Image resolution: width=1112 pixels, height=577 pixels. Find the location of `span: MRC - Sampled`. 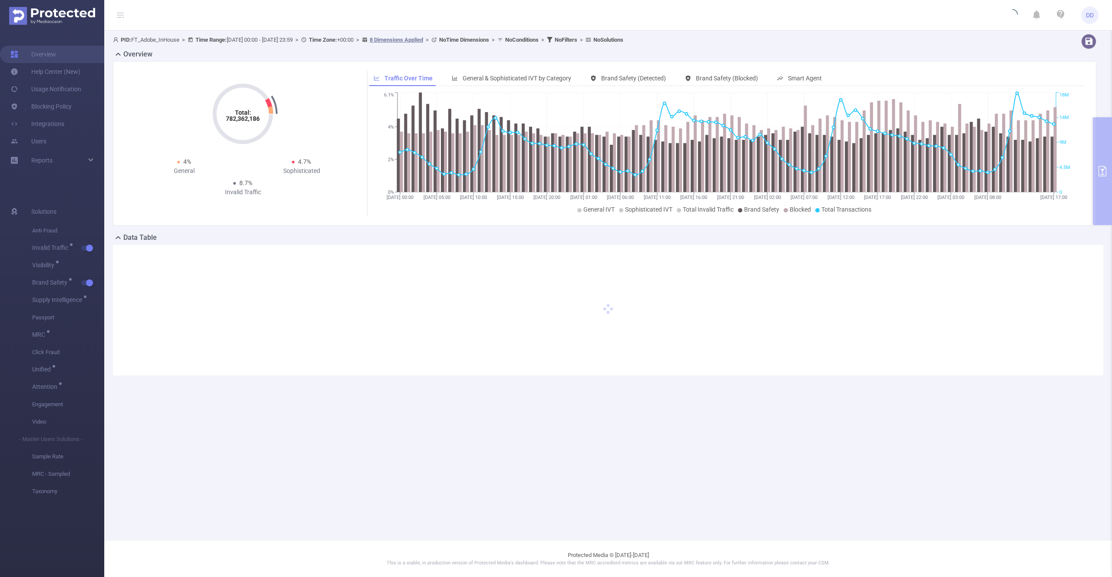

span: MRC - Sampled is located at coordinates (68, 474).